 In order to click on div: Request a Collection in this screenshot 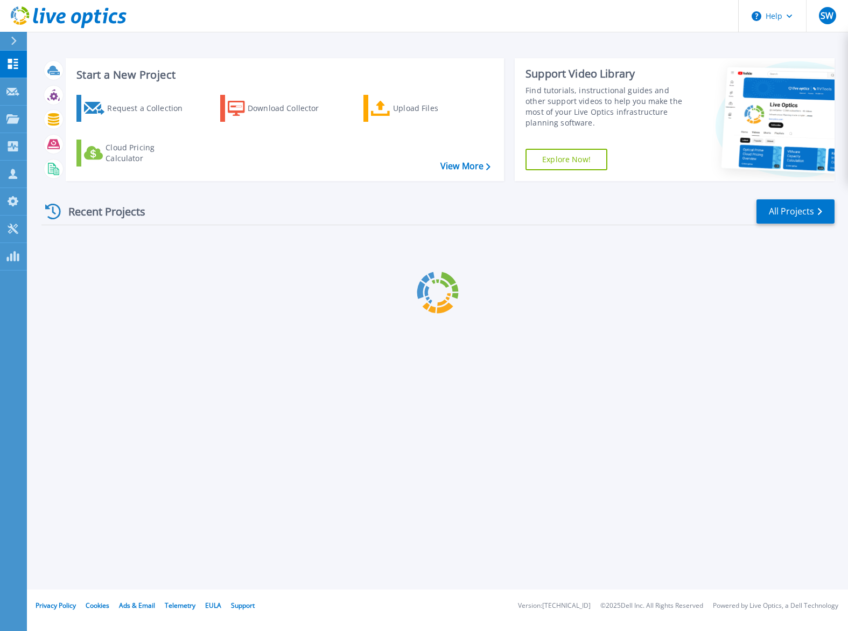, I will do `click(150, 108)`.